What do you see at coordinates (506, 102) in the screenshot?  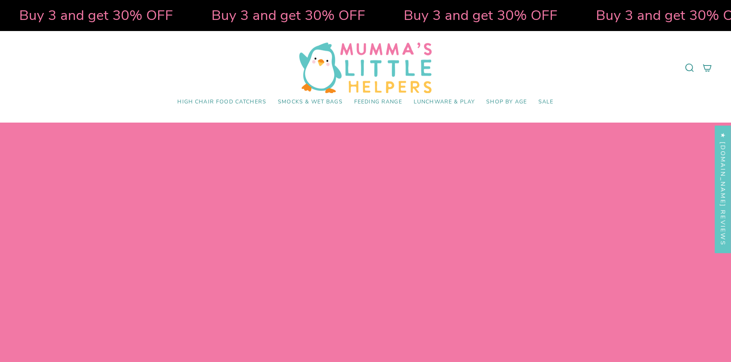 I see `div: Shop by Age` at bounding box center [506, 102].